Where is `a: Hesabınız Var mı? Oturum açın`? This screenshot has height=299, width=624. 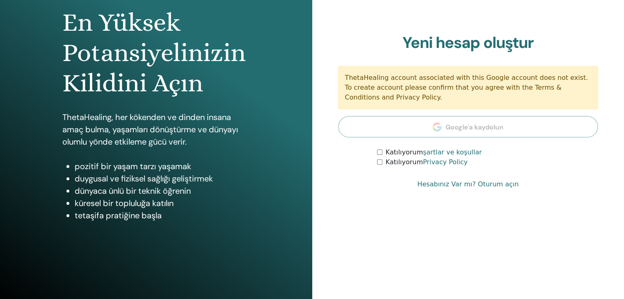 a: Hesabınız Var mı? Oturum açın is located at coordinates (467, 185).